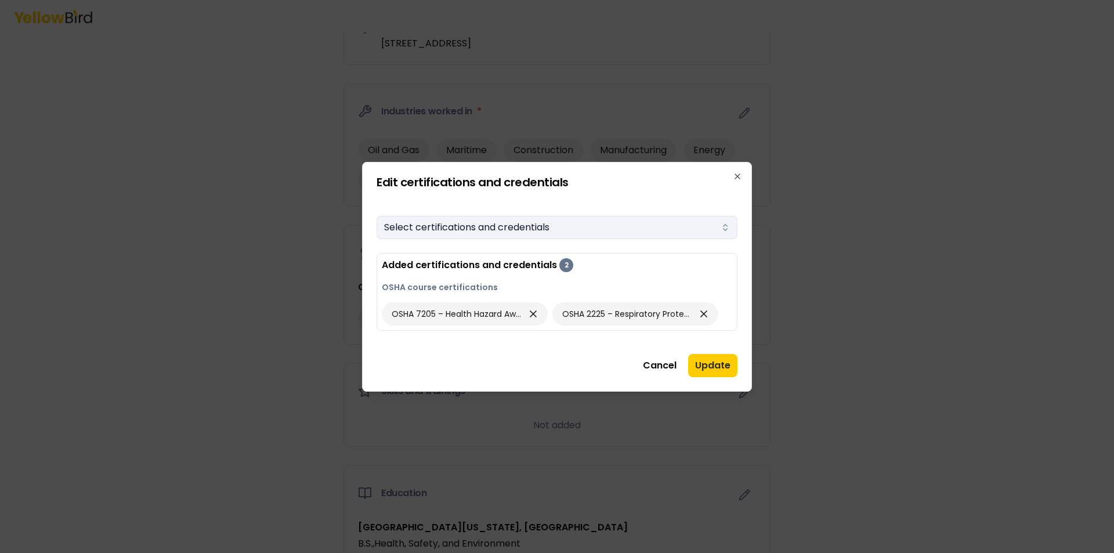  I want to click on h3: Added certifications and credentials, so click(470, 265).